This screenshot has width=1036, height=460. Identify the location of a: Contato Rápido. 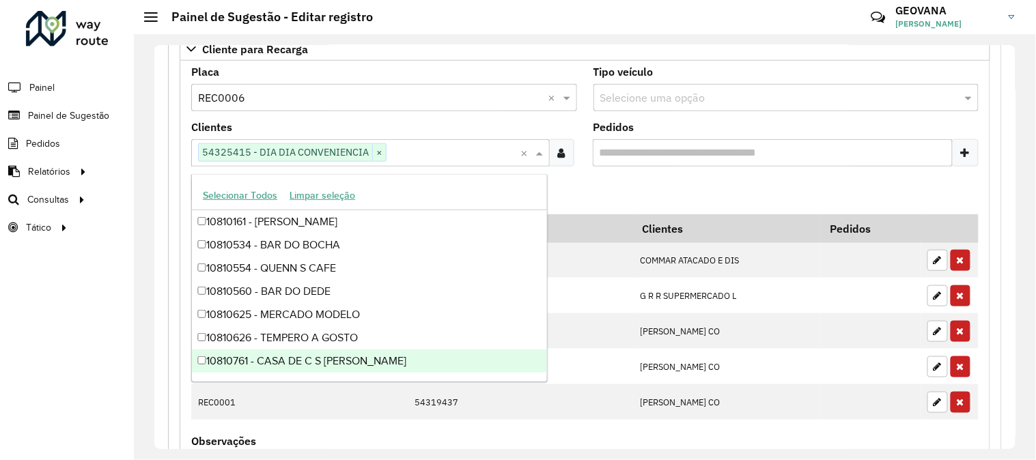
(877, 17).